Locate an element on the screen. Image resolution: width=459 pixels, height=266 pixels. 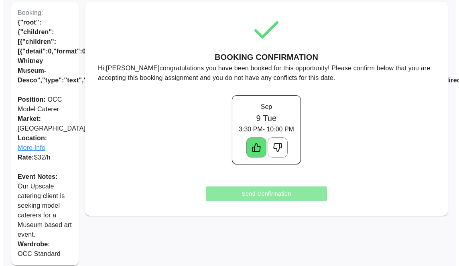
span: More Info is located at coordinates (45, 148).